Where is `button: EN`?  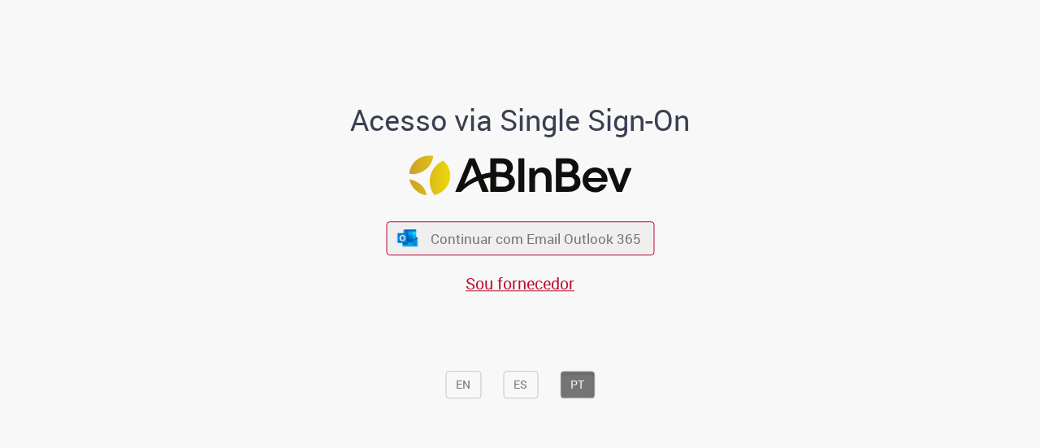 button: EN is located at coordinates (463, 384).